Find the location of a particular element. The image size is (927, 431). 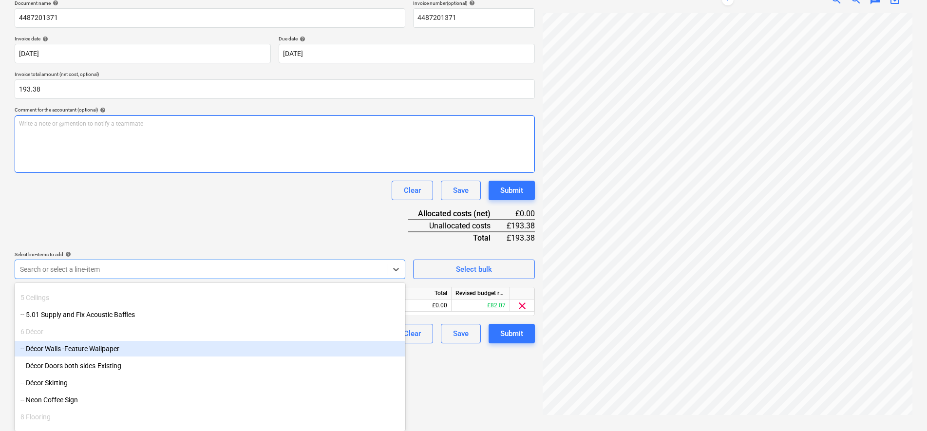

div: 6 Décor is located at coordinates (210, 332).